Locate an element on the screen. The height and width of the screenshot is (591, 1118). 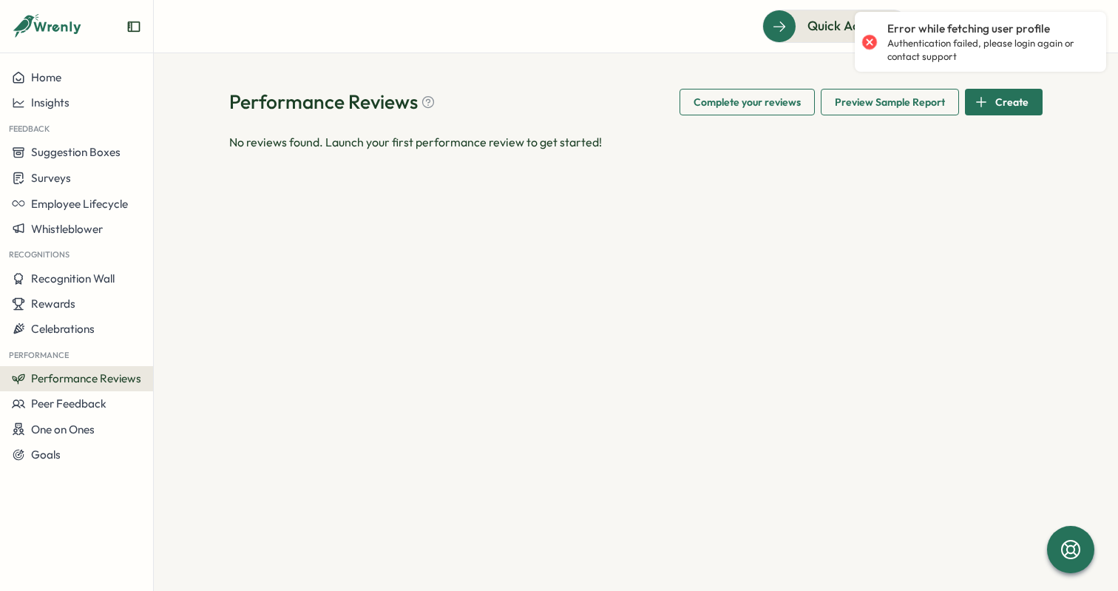
button: Expand sidebar is located at coordinates (134, 27).